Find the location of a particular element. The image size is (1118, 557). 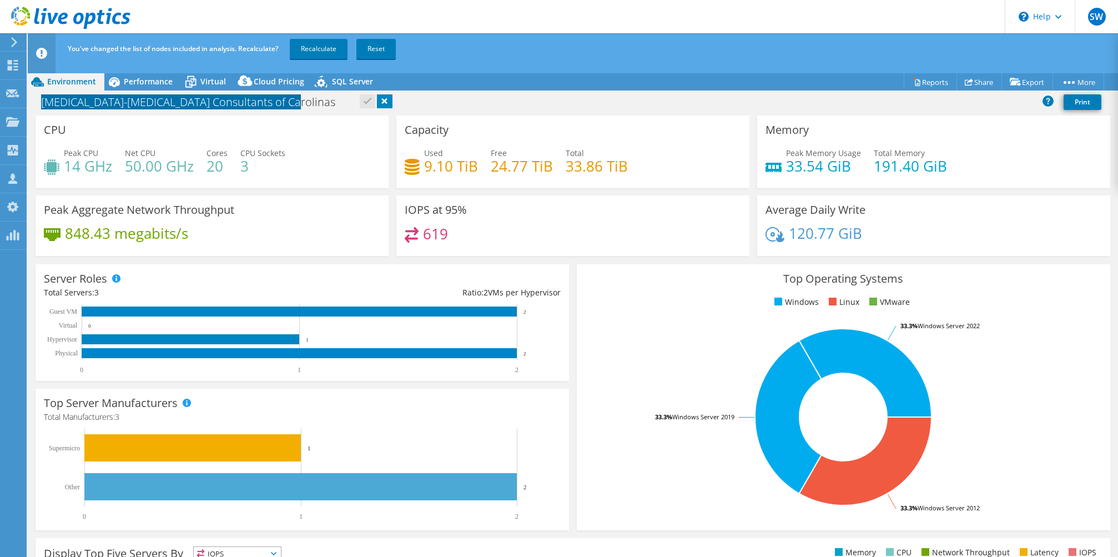

span: Peak CPU is located at coordinates (81, 153).